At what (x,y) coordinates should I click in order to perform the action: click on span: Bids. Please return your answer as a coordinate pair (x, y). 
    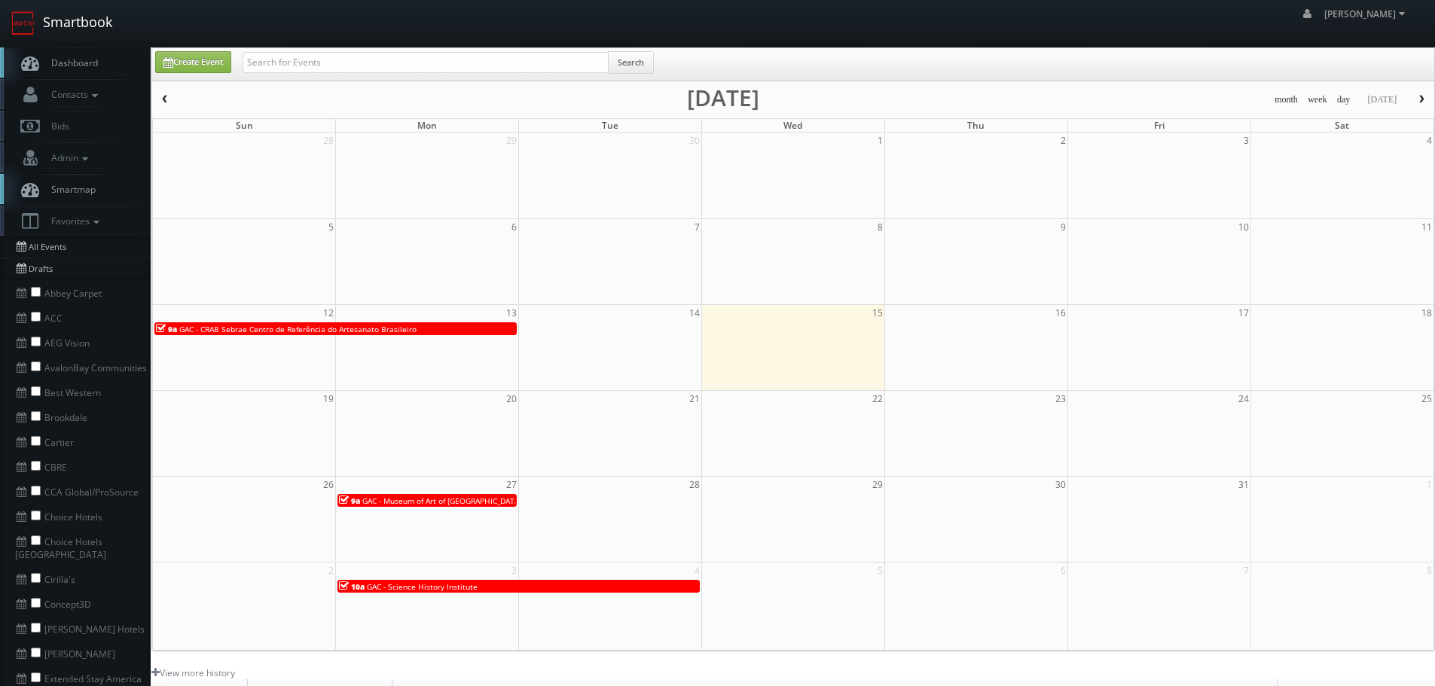
    Looking at the image, I should click on (57, 126).